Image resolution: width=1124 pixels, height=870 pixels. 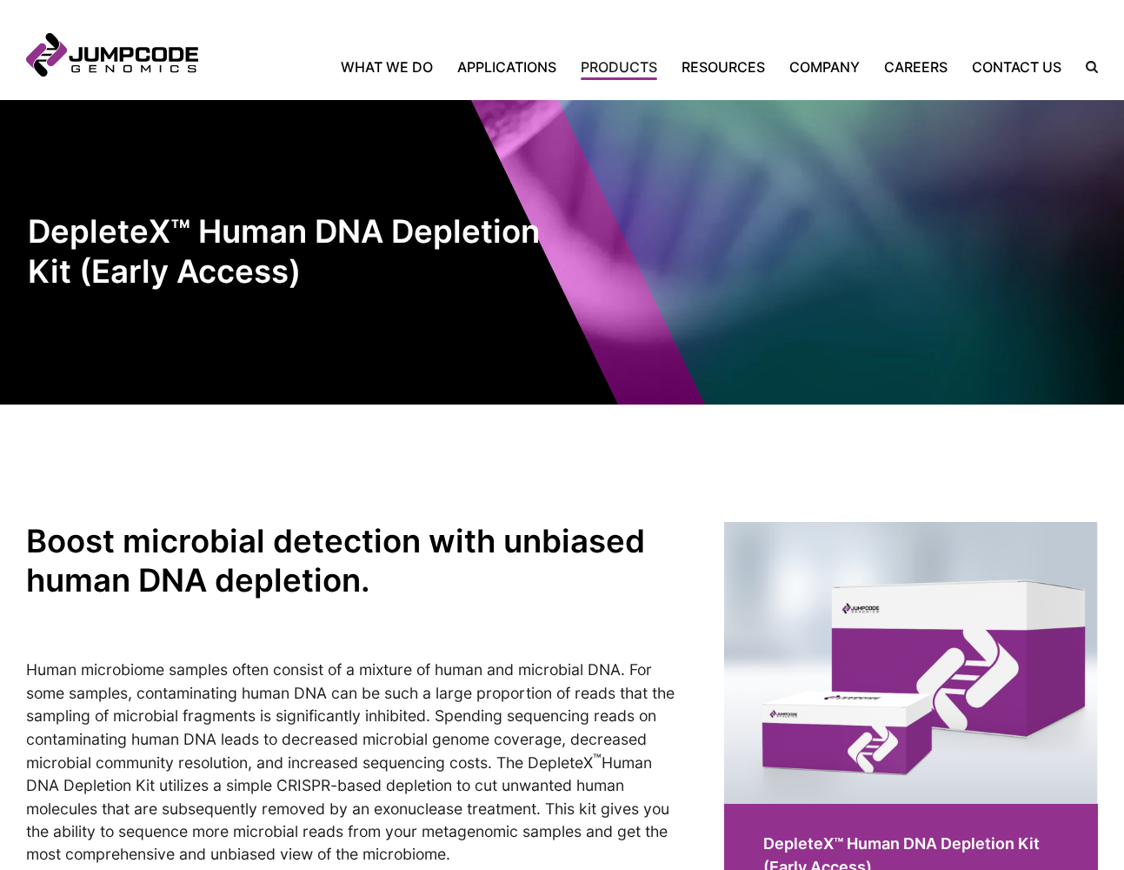 What do you see at coordinates (619, 67) in the screenshot?
I see `a: Products` at bounding box center [619, 67].